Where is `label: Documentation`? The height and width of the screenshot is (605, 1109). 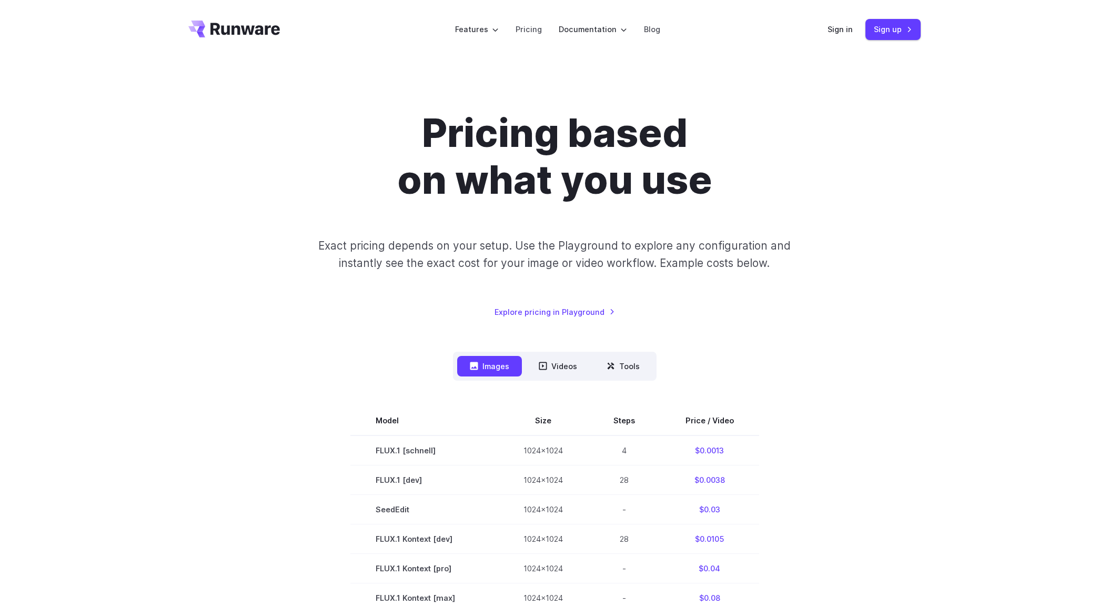
label: Documentation is located at coordinates (593, 29).